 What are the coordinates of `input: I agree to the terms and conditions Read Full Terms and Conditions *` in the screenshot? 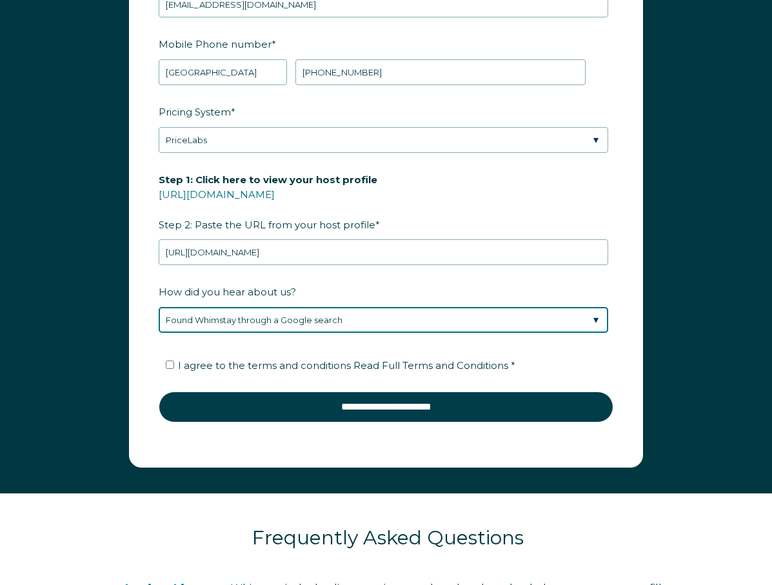 It's located at (170, 364).